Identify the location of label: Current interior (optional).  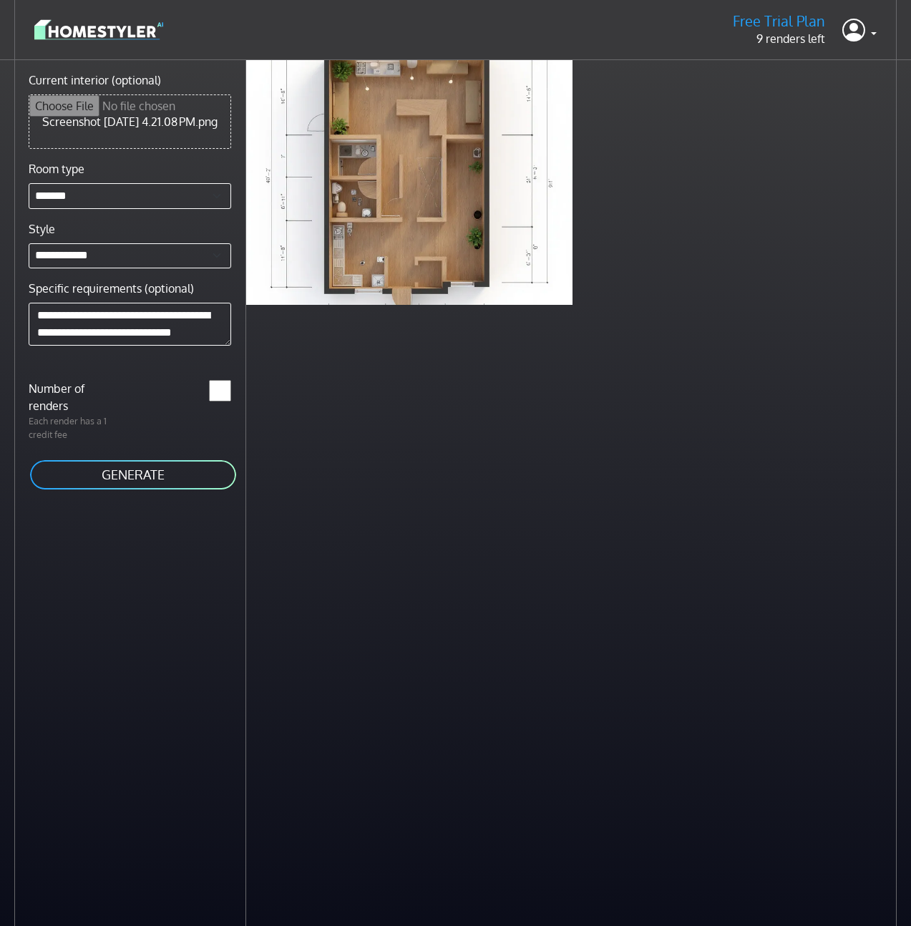
(94, 80).